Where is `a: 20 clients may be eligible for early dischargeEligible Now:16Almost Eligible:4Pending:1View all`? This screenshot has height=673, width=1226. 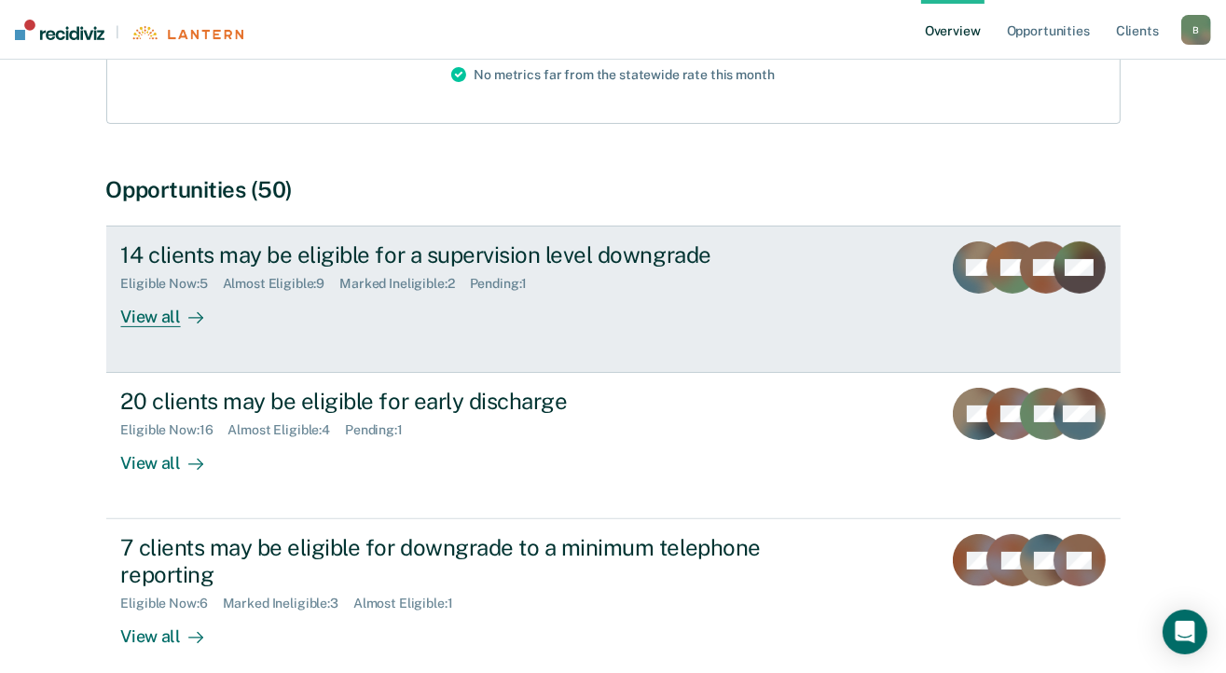
a: 20 clients may be eligible for early dischargeEligible Now:16Almost Eligible:4Pending:1View all is located at coordinates (613, 446).